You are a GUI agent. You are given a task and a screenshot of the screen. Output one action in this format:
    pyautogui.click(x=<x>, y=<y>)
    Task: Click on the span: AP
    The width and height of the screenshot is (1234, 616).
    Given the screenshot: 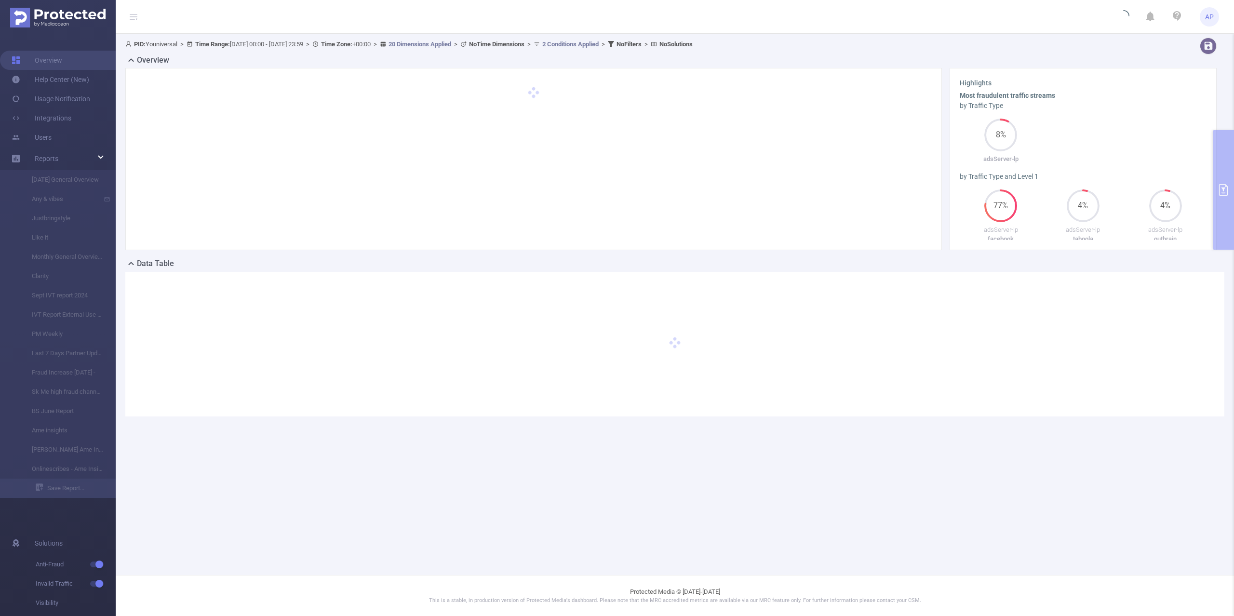 What is the action you would take?
    pyautogui.click(x=1209, y=17)
    